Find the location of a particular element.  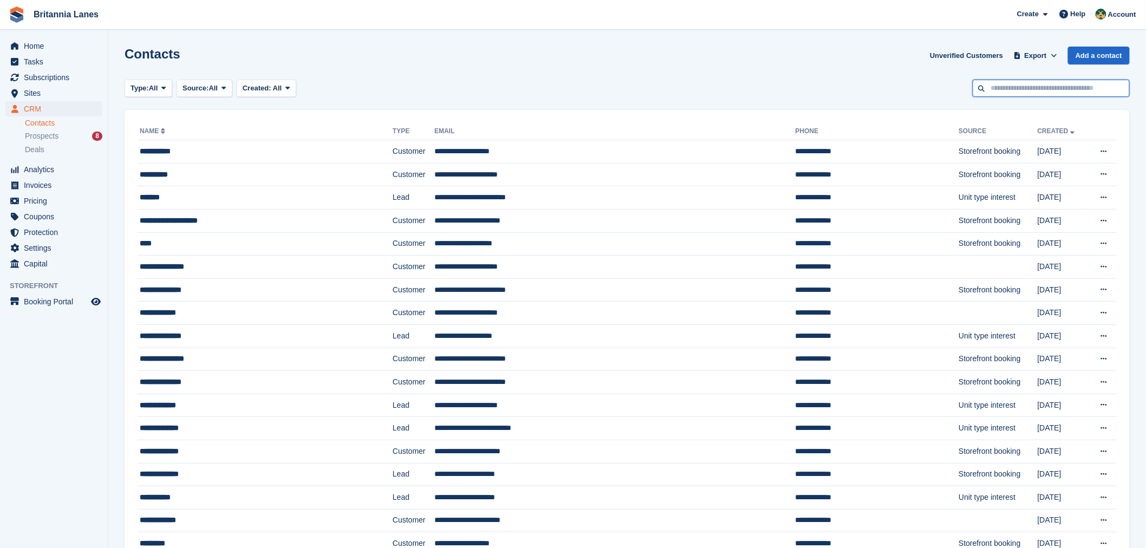

span: Home is located at coordinates (56, 46).